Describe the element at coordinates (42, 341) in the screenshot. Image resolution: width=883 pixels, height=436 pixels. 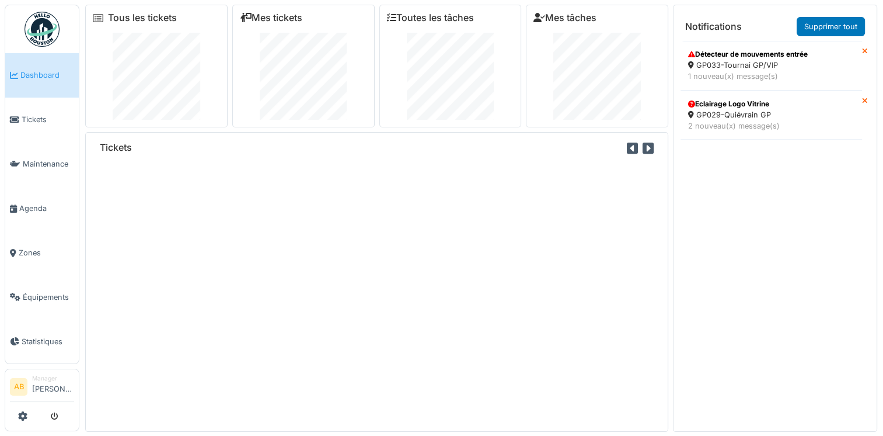
I see `a: Statistiques` at that location.